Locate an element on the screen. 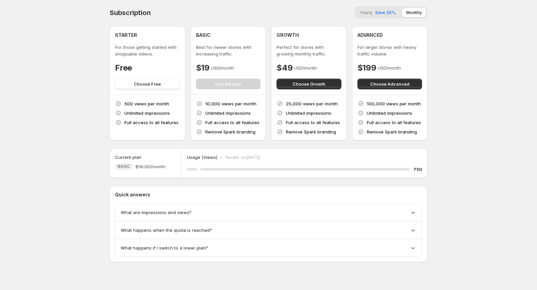 The height and width of the screenshot is (290, 537). p: Quick answers is located at coordinates (268, 195).